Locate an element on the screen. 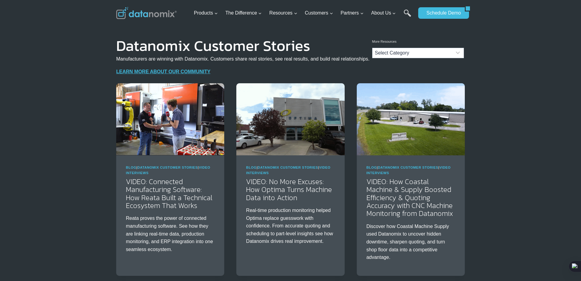 The width and height of the screenshot is (581, 281). a: Discover how Optima Manufacturing uses Datanomix to turn raw machine data into real-time insights... is located at coordinates (290, 119).